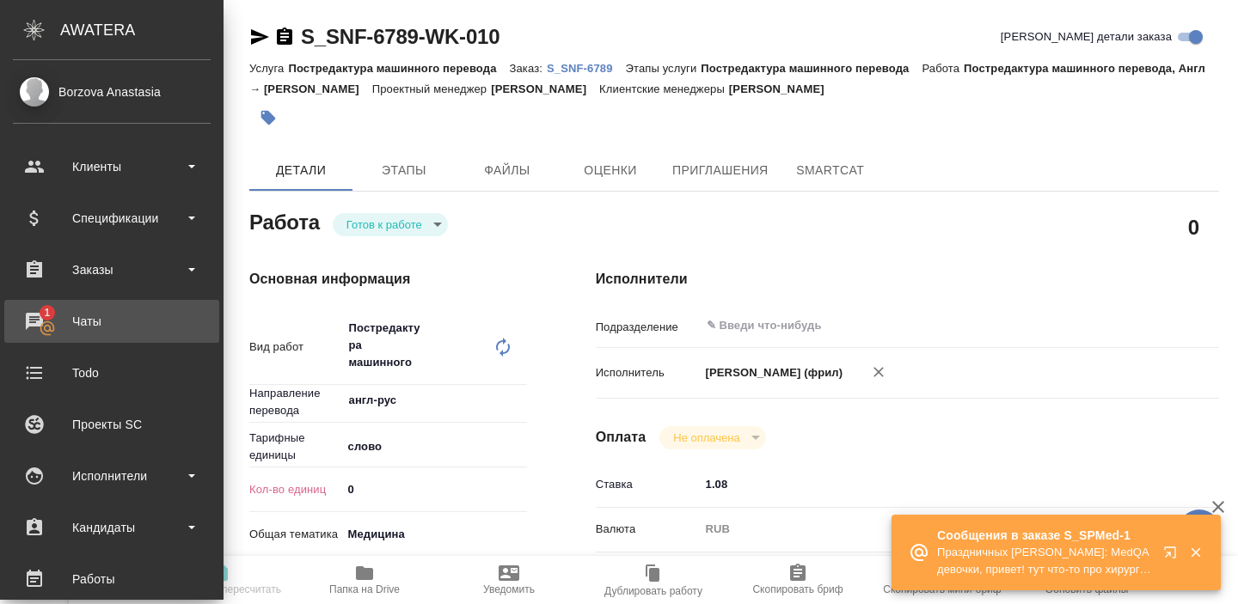 This screenshot has width=1238, height=604. Describe the element at coordinates (830, 170) in the screenshot. I see `span: SmartCat` at that location.